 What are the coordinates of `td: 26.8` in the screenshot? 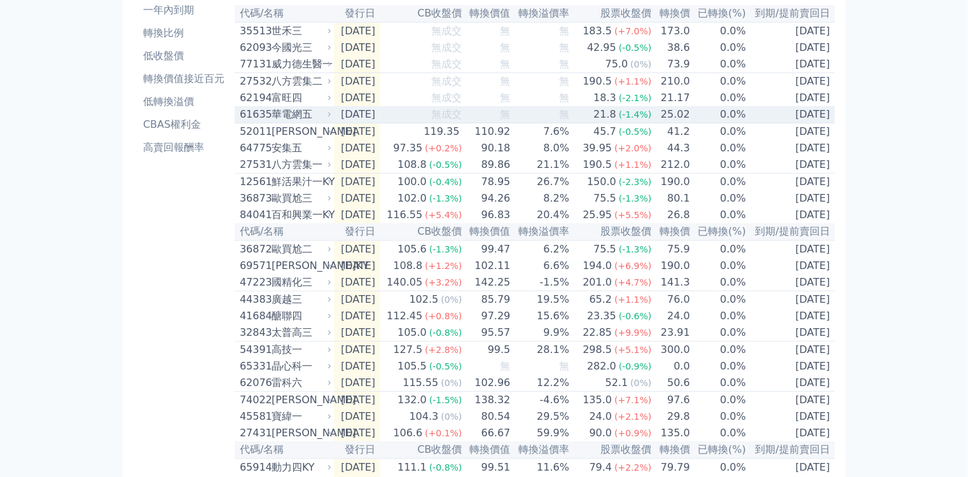 It's located at (671, 215).